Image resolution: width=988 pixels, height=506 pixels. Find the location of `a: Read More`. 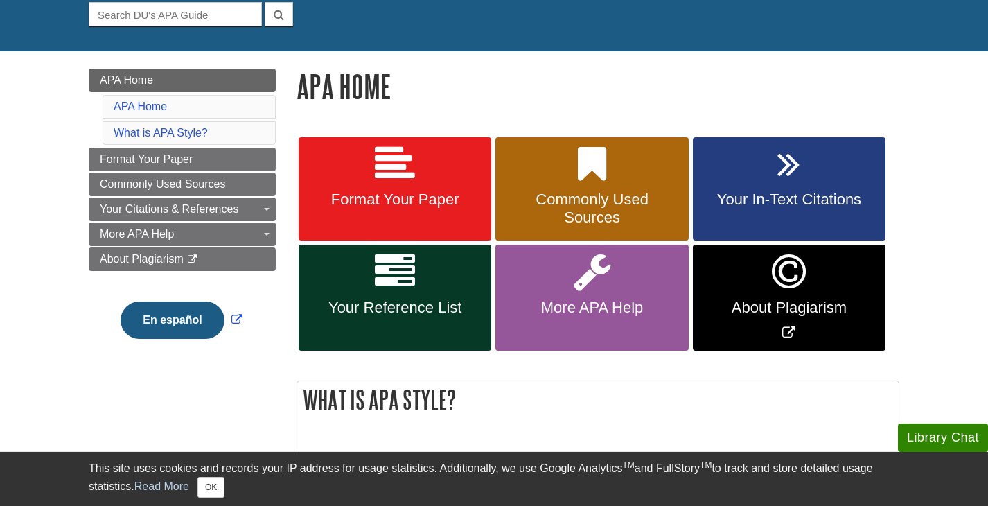

a: Read More is located at coordinates (161, 486).